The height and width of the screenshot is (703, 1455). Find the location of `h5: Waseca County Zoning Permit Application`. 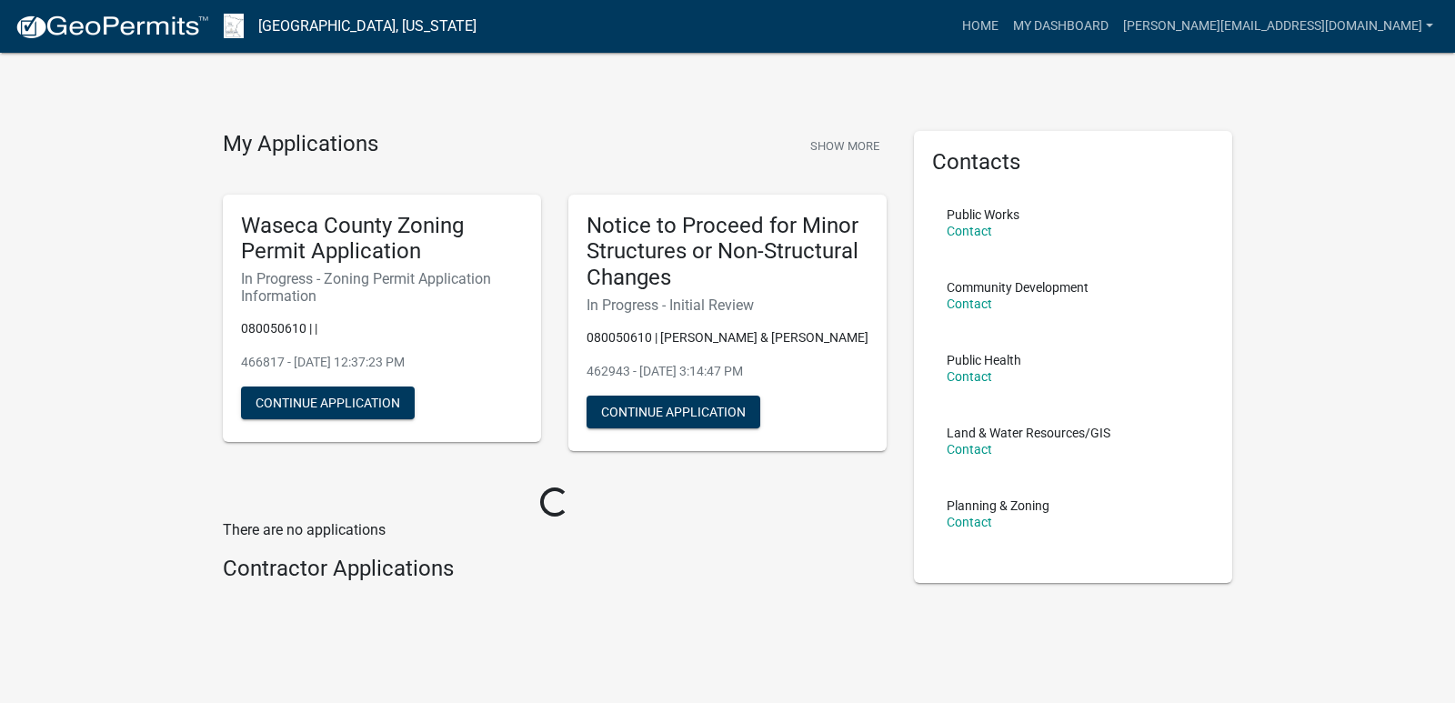

h5: Waseca County Zoning Permit Application is located at coordinates (382, 239).